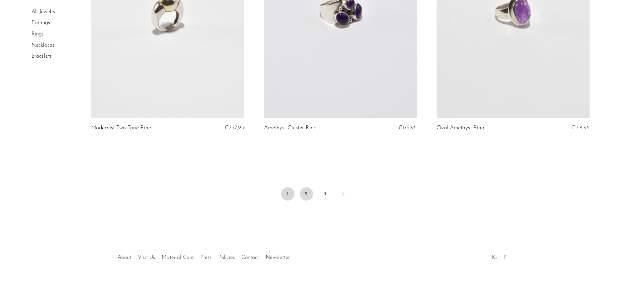 The width and height of the screenshot is (631, 302). Describe the element at coordinates (41, 23) in the screenshot. I see `a: Earrings` at that location.